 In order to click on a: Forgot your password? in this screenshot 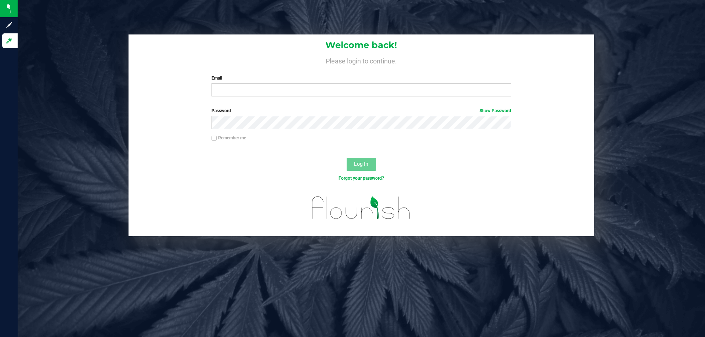, I will do `click(361, 178)`.